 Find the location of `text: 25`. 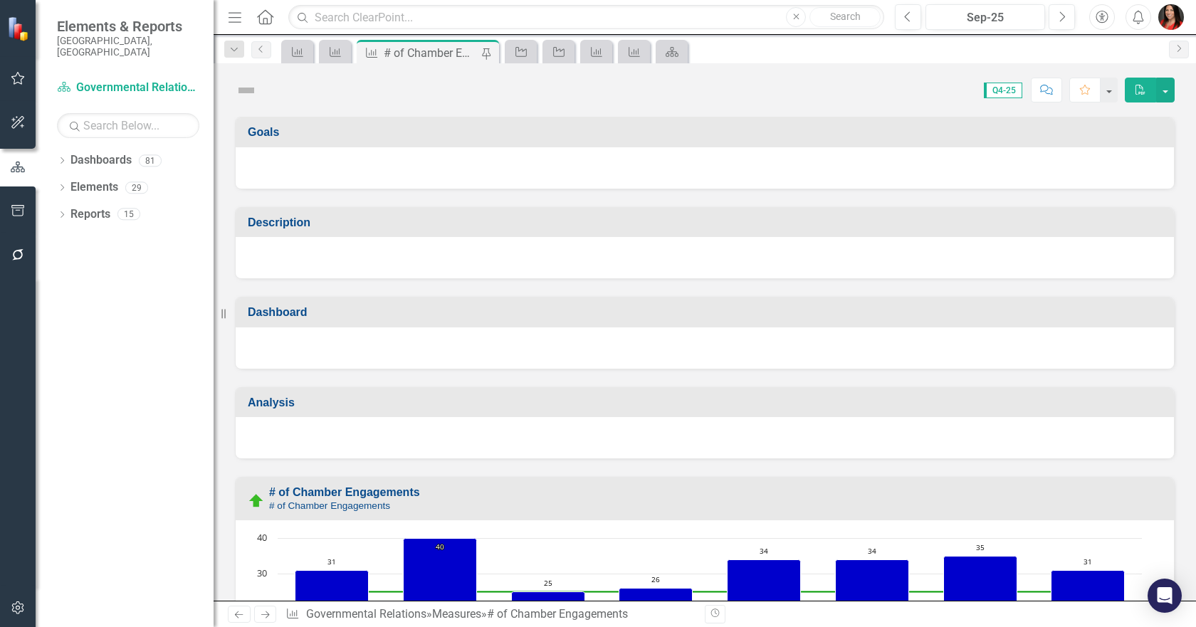

text: 25 is located at coordinates (548, 583).